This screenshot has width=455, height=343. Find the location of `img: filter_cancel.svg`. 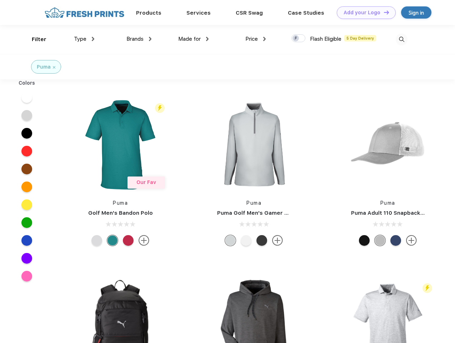

img: filter_cancel.svg is located at coordinates (54, 67).